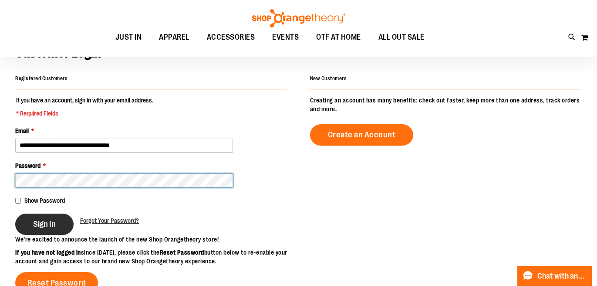 The image size is (597, 286). What do you see at coordinates (174, 37) in the screenshot?
I see `span: APPAREL` at bounding box center [174, 37].